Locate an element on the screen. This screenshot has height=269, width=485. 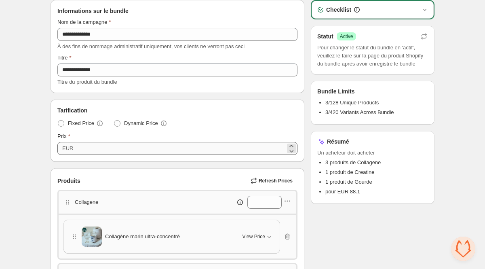
span: 3/128 Unique Products is located at coordinates (352, 102).